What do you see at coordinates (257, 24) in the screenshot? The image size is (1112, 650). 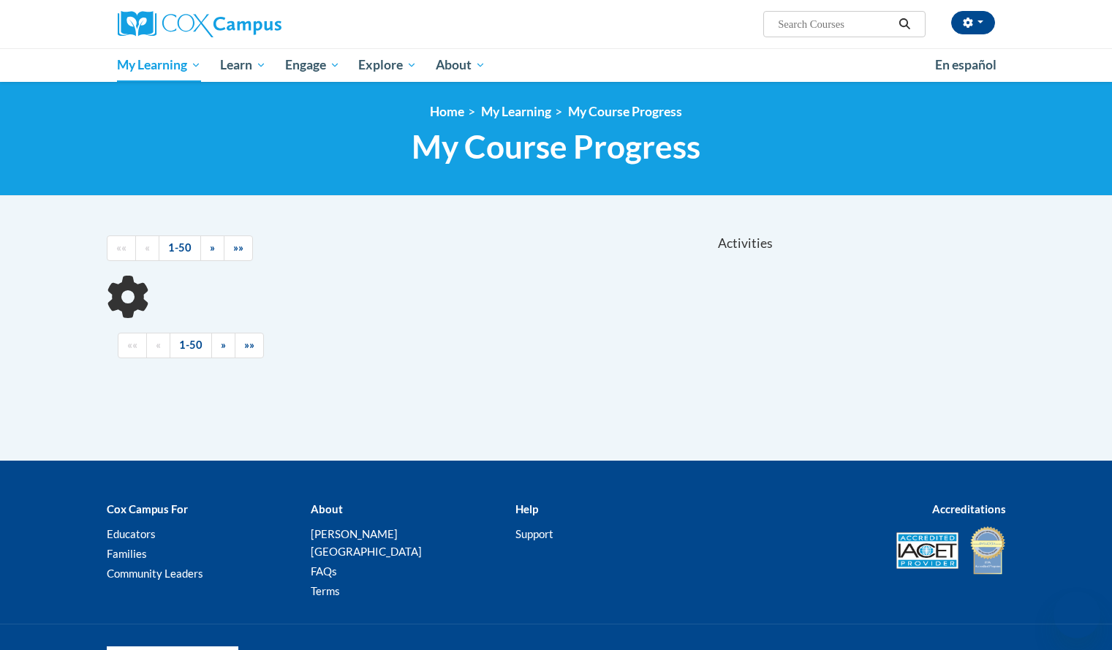 I see `a: Cox Campus` at bounding box center [257, 24].